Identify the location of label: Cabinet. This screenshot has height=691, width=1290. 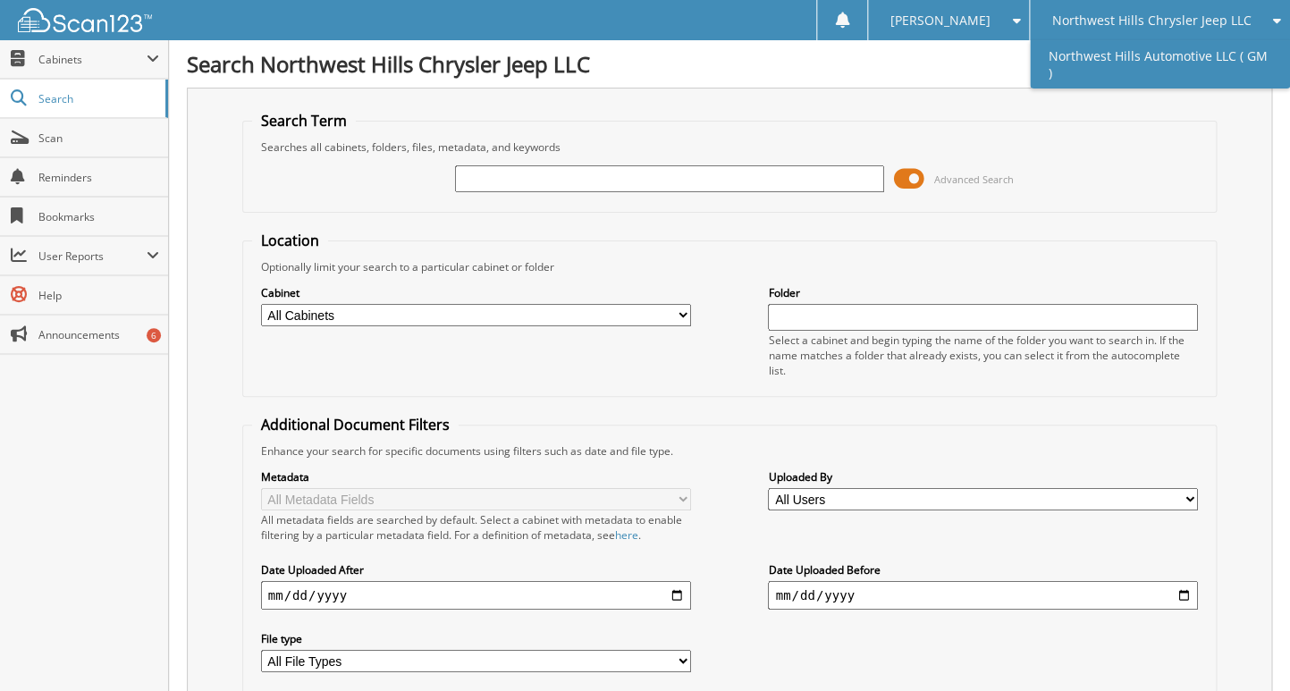
(476, 292).